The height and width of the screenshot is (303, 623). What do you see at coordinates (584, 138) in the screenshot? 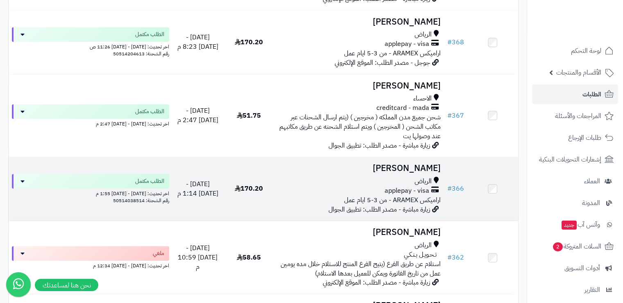
I see `span: طلبات الإرجاع` at bounding box center [584, 138].